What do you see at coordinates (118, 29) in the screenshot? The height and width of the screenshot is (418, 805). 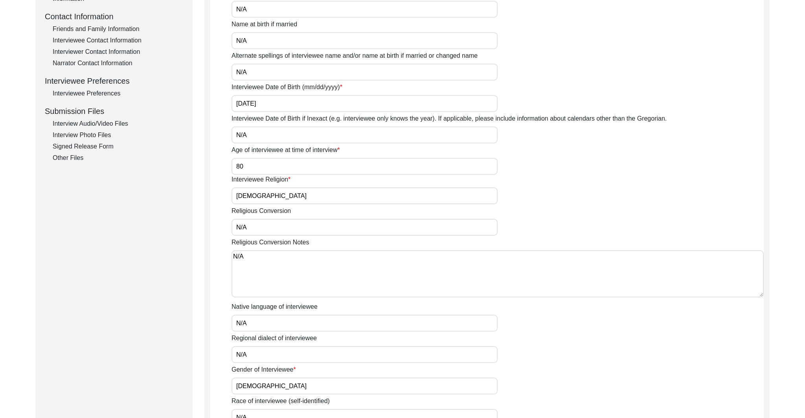 I see `div: Friends and Family Information` at bounding box center [118, 29].